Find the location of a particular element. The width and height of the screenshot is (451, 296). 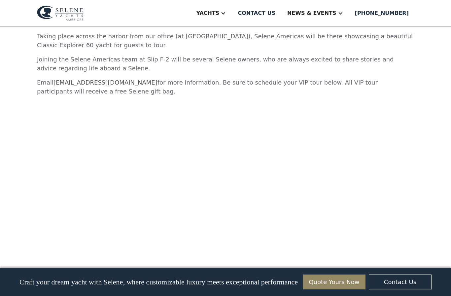

p: Email for more information. Be sure to schedule your VIP tour below. All VIP tour participants wi... is located at coordinates (225, 87).